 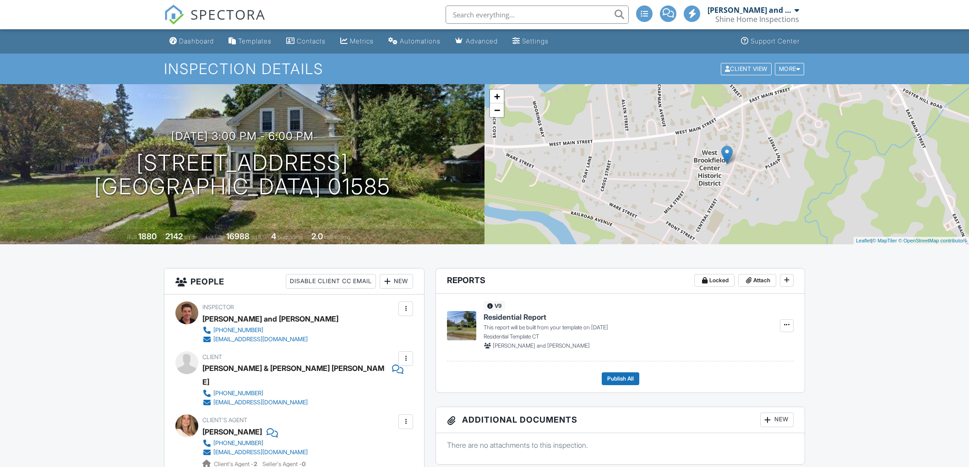 What do you see at coordinates (311, 41) in the screenshot?
I see `div: Contacts` at bounding box center [311, 41].